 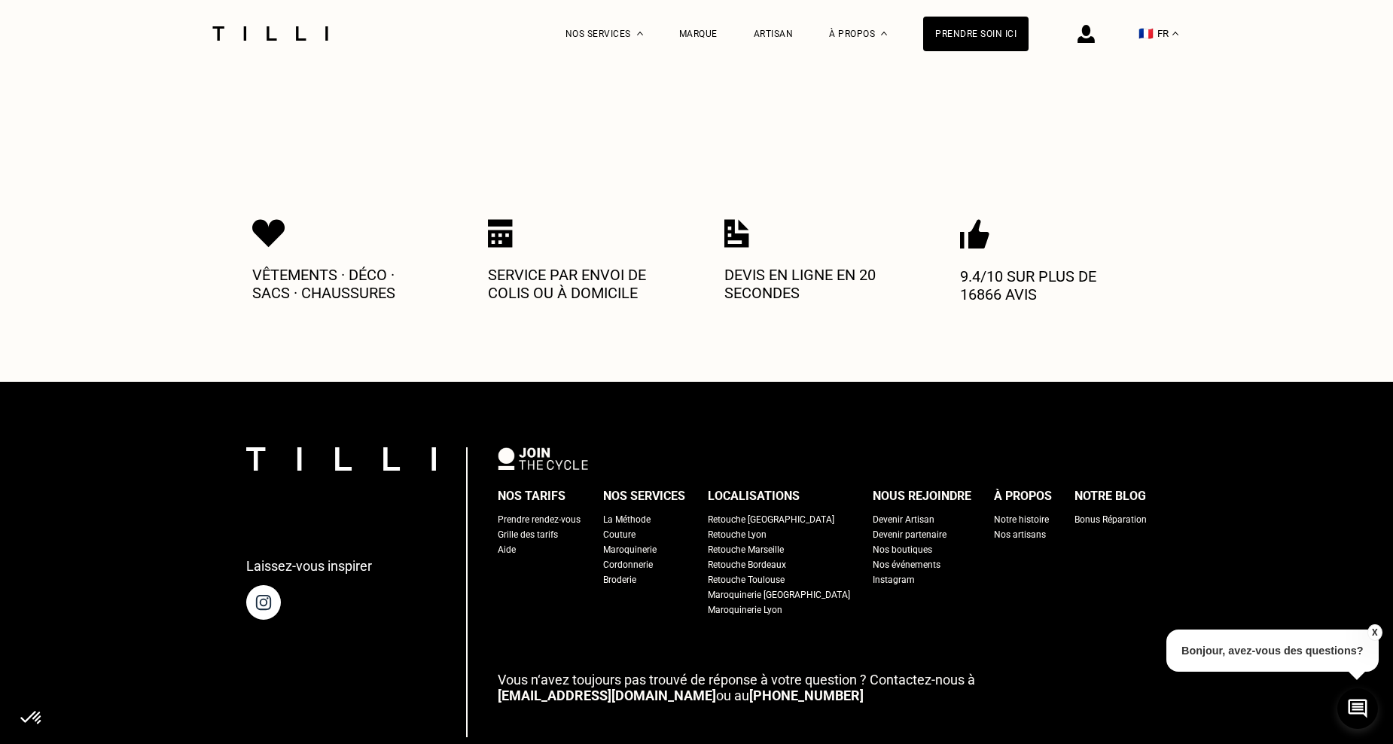 I want to click on div: Retouche Bordeaux, so click(x=747, y=565).